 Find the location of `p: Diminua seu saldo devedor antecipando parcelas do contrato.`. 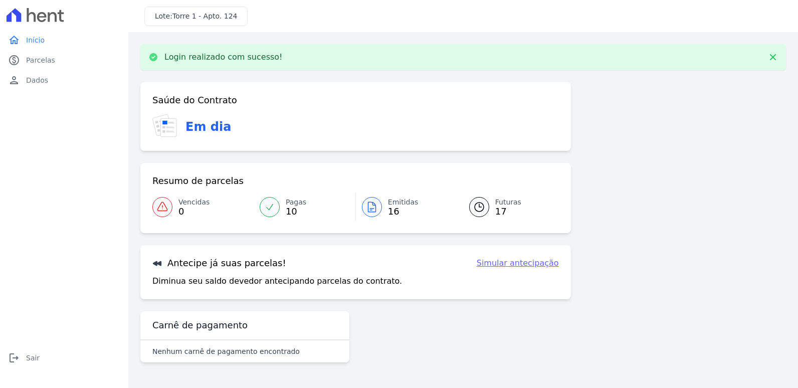

p: Diminua seu saldo devedor antecipando parcelas do contrato. is located at coordinates (277, 281).